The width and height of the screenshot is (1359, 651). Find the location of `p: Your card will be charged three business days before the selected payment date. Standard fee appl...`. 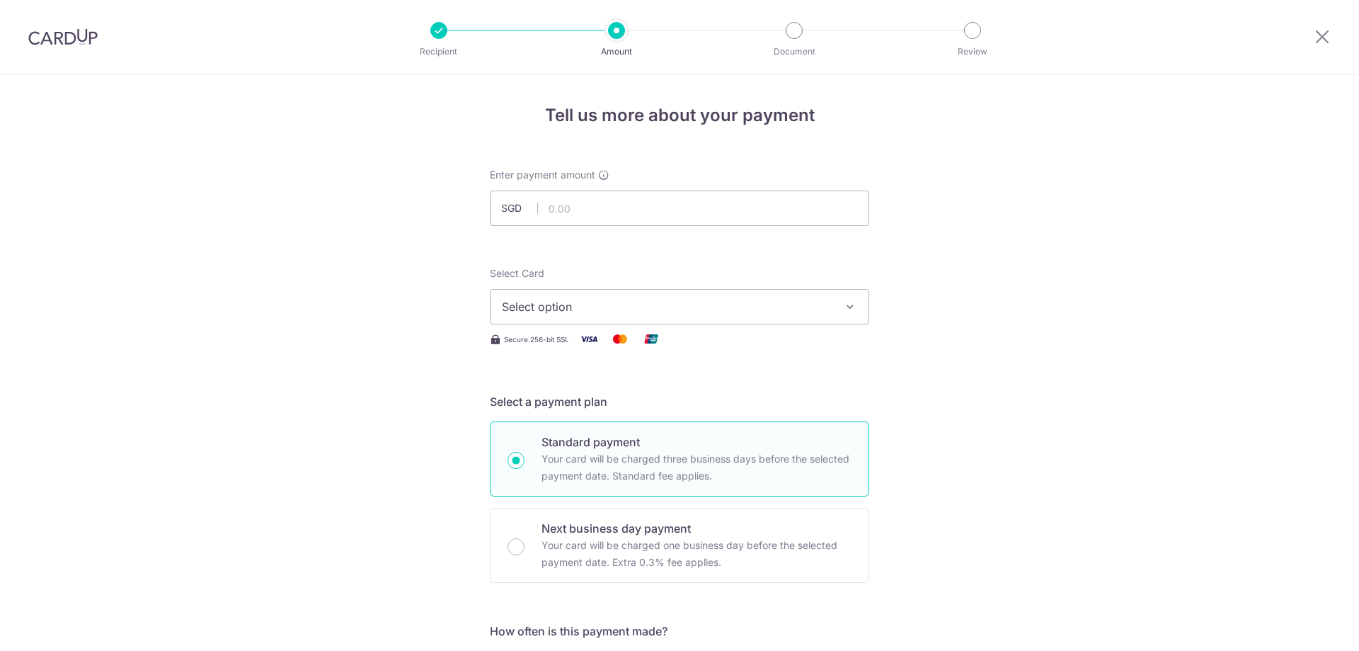

p: Your card will be charged three business days before the selected payment date. Standard fee appl... is located at coordinates (697, 467).